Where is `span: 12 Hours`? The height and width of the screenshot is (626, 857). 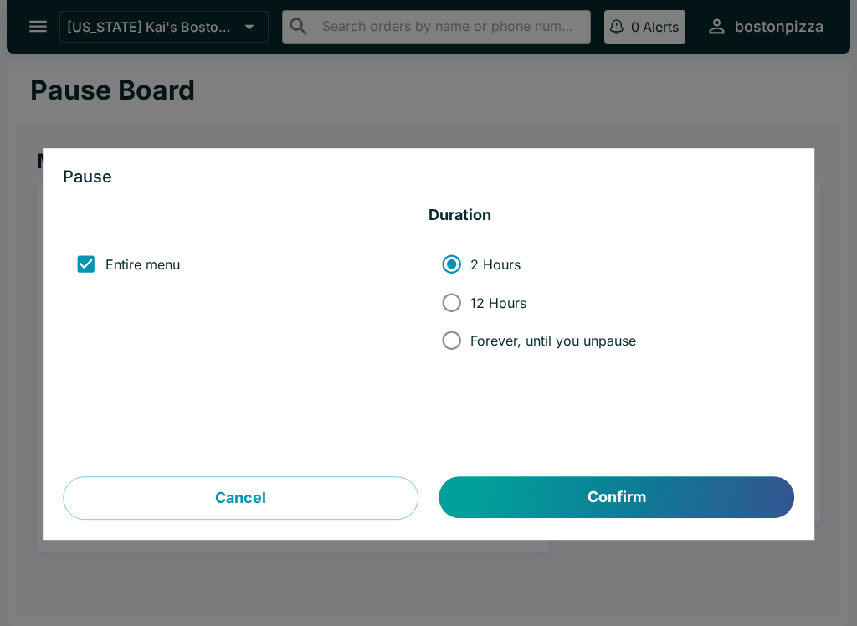 span: 12 Hours is located at coordinates (498, 303).